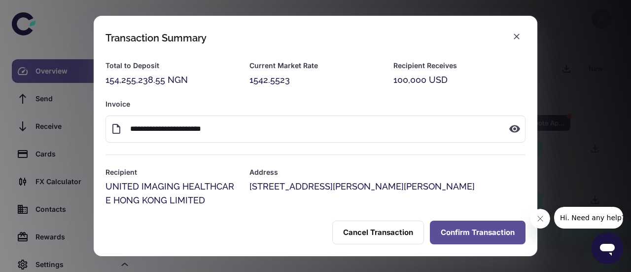  Describe the element at coordinates (459, 66) in the screenshot. I see `h6: Recipient Receives` at that location.